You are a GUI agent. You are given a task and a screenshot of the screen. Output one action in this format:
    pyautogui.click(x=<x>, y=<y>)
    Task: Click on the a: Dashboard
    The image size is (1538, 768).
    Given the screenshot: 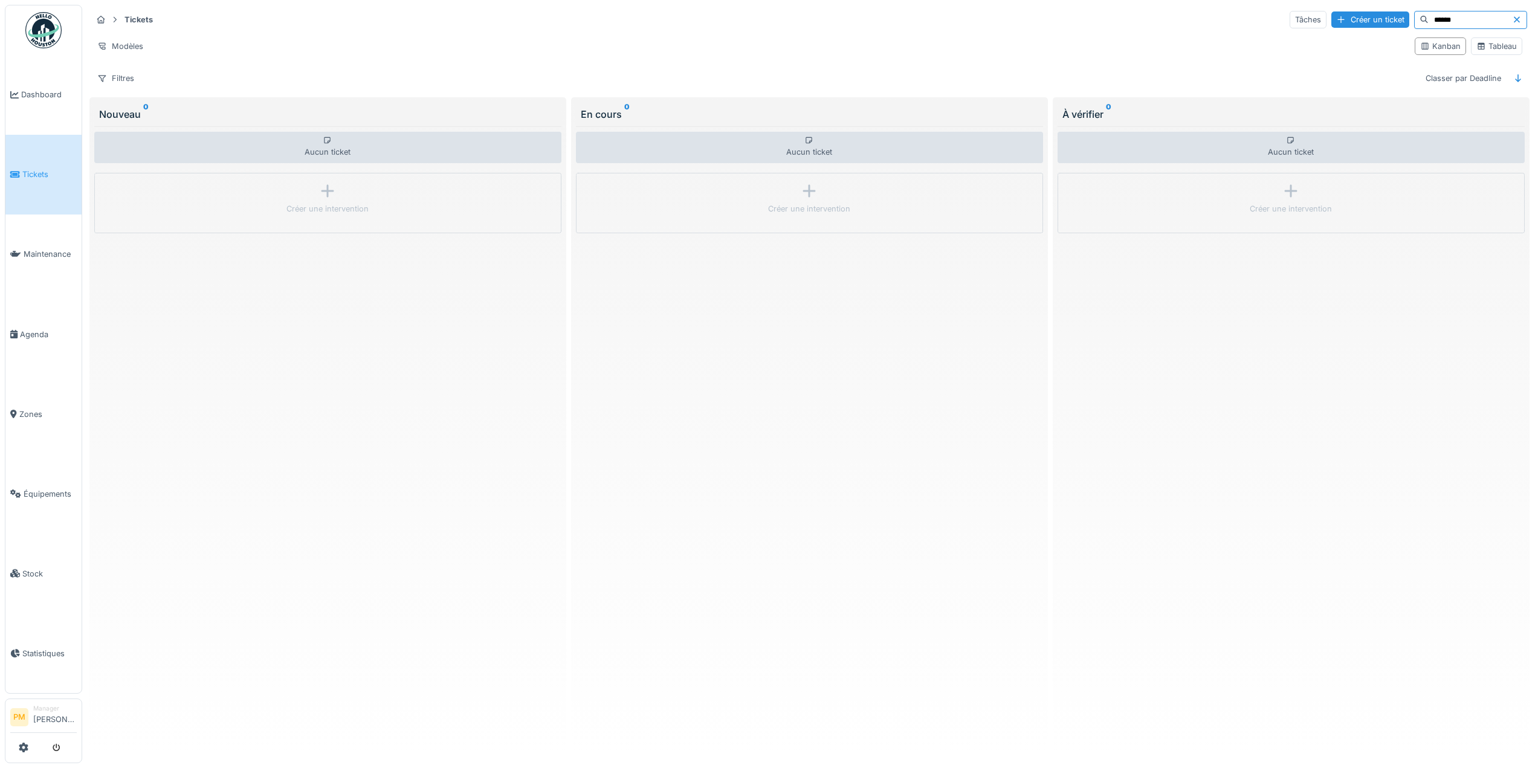 What is the action you would take?
    pyautogui.click(x=44, y=95)
    